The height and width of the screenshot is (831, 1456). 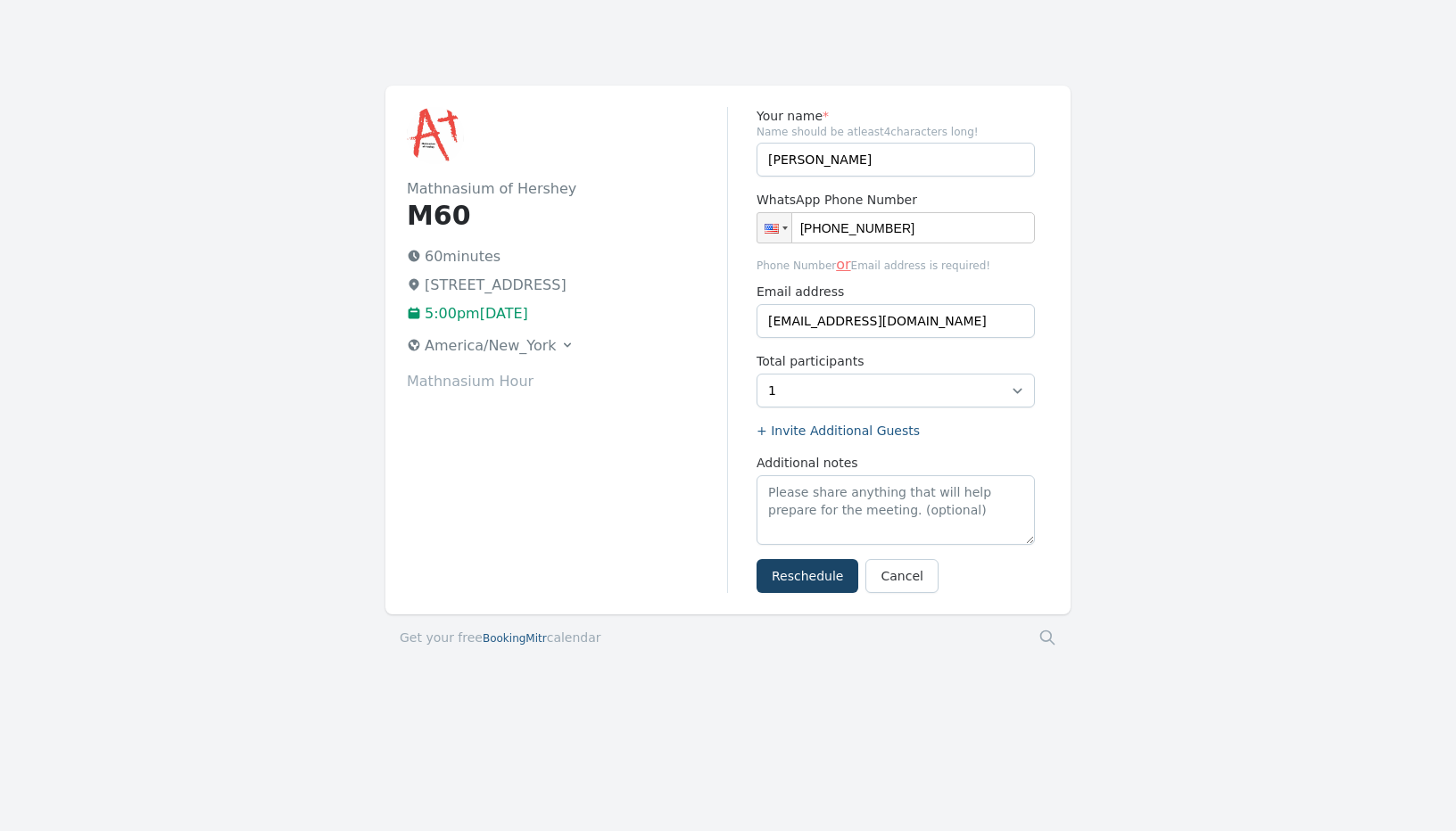 What do you see at coordinates (896, 132) in the screenshot?
I see `span: Name should be atleast 4 characters long!` at bounding box center [896, 132].